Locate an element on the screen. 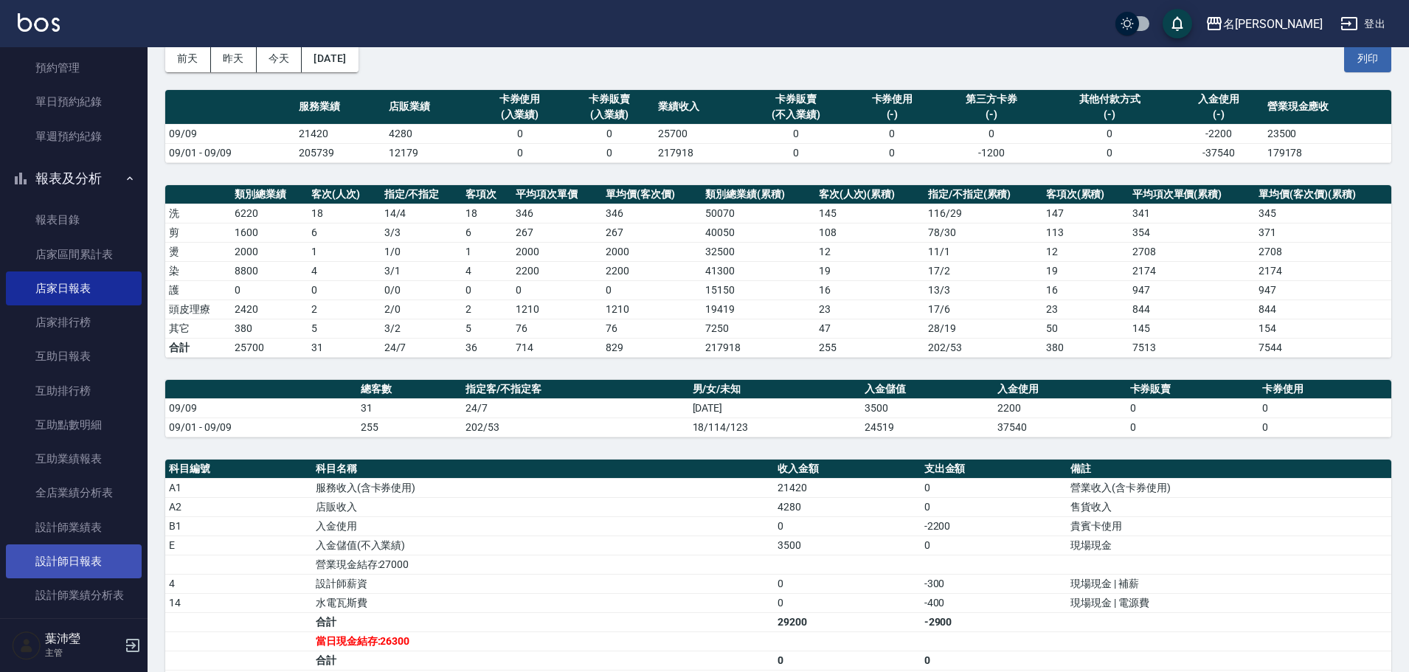 This screenshot has width=1409, height=672. td: -300 is located at coordinates (994, 584).